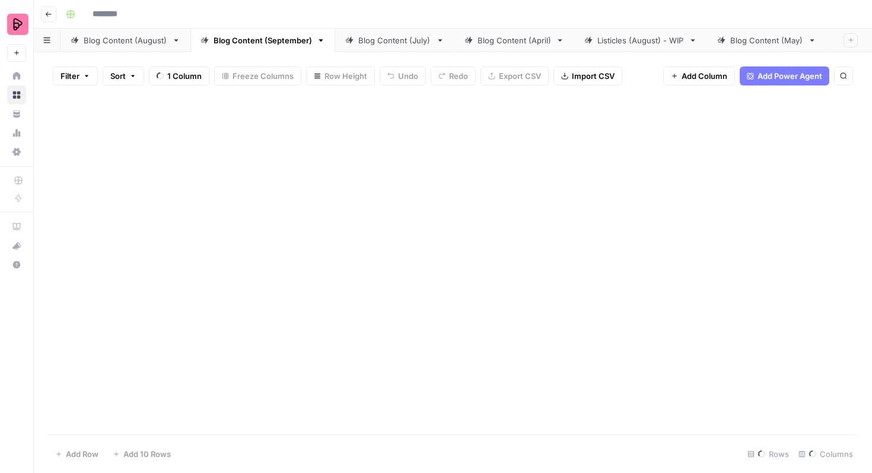 This screenshot has height=473, width=872. Describe the element at coordinates (17, 133) in the screenshot. I see `a: Usage` at that location.